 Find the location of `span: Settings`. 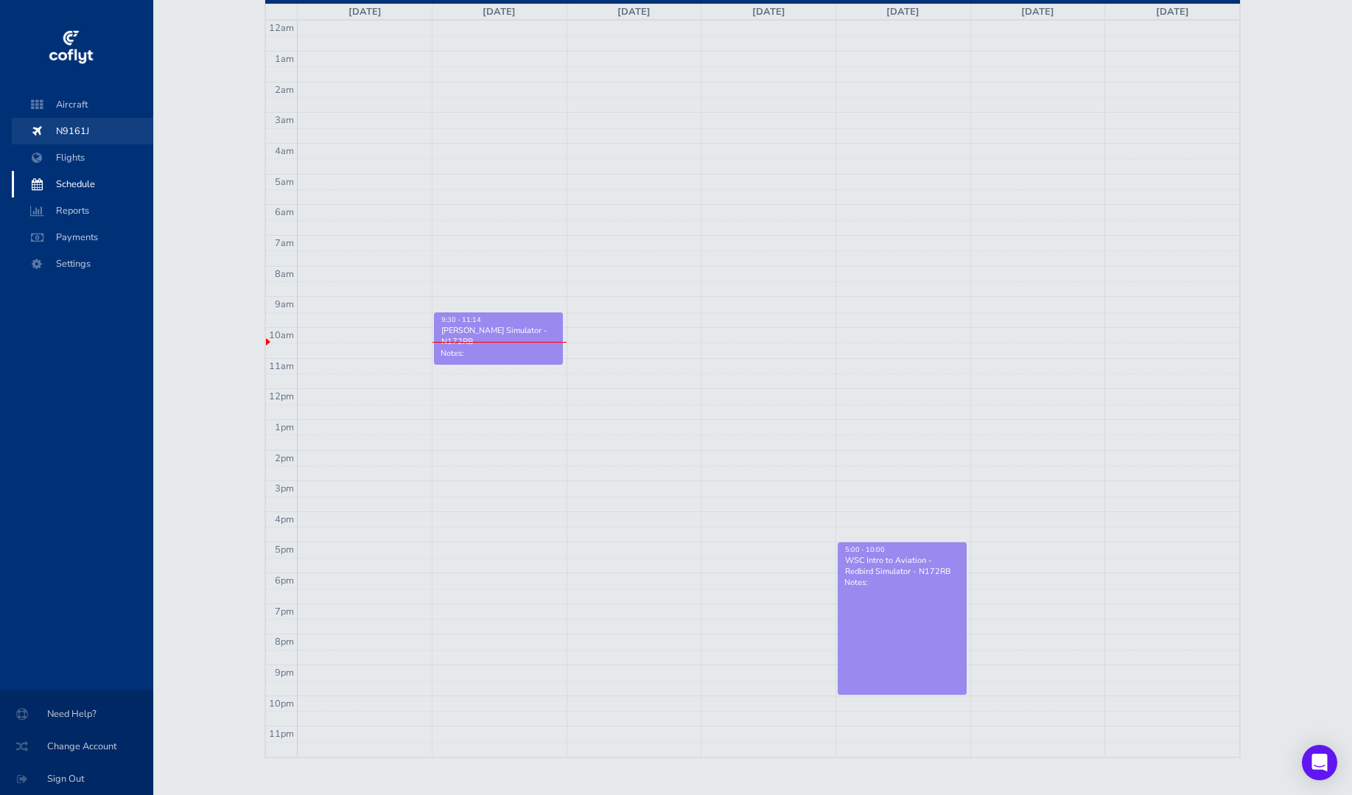

span: Settings is located at coordinates (83, 264).